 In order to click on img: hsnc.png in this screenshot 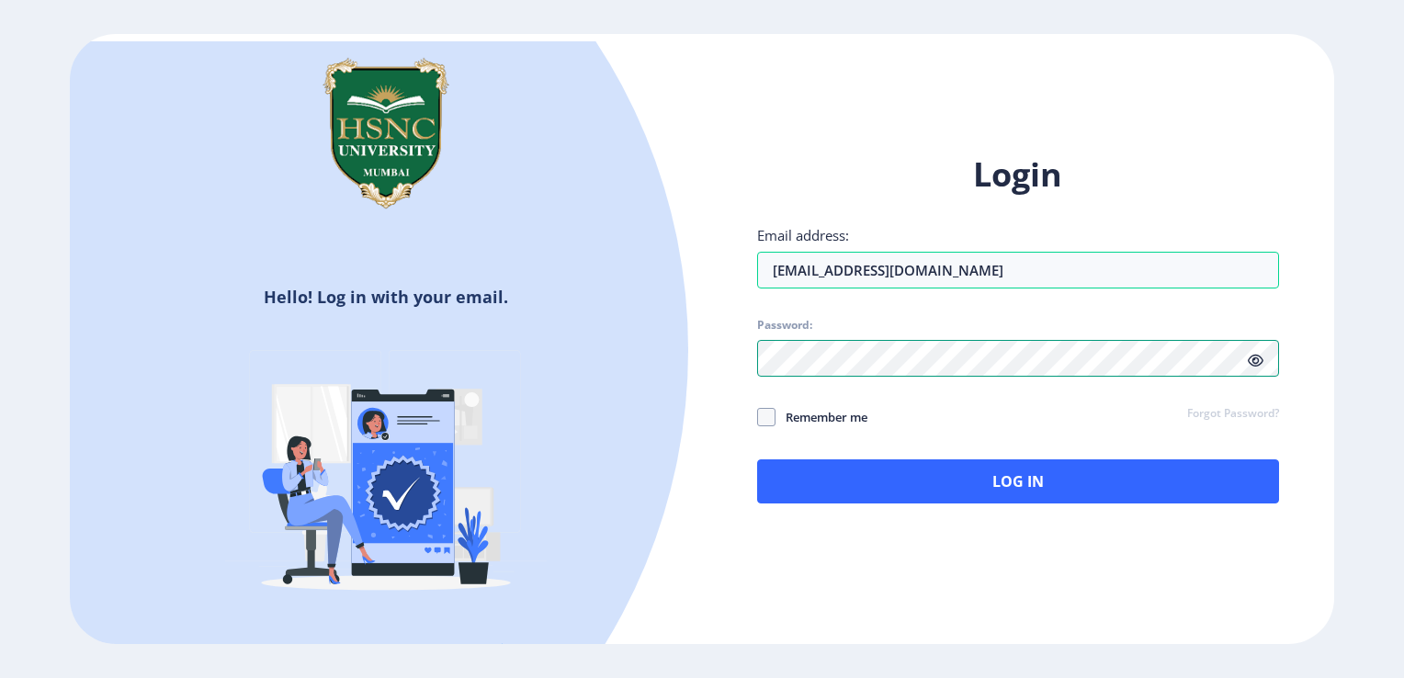, I will do `click(386, 133)`.